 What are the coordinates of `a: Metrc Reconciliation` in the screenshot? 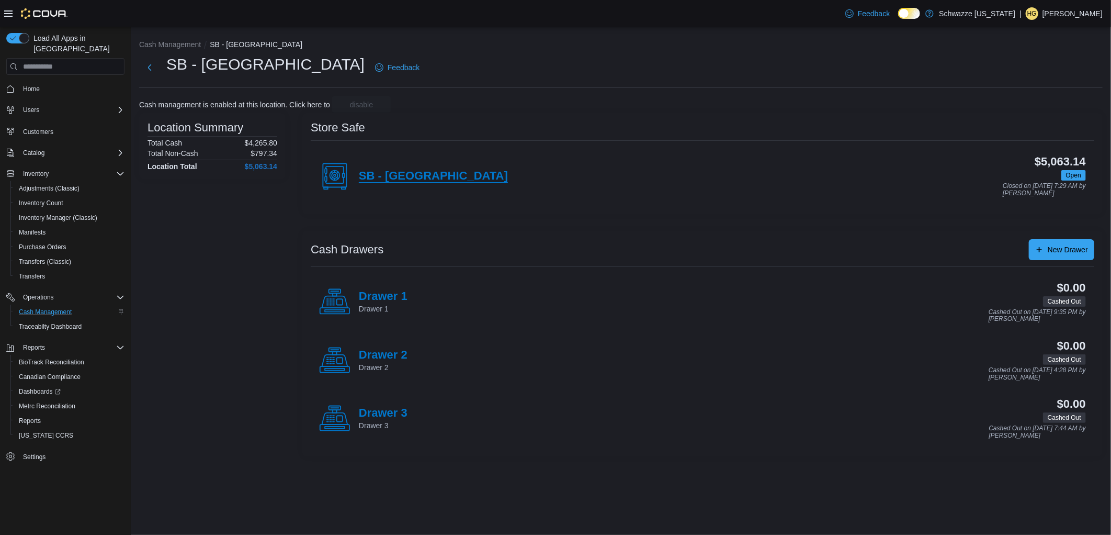 It's located at (47, 406).